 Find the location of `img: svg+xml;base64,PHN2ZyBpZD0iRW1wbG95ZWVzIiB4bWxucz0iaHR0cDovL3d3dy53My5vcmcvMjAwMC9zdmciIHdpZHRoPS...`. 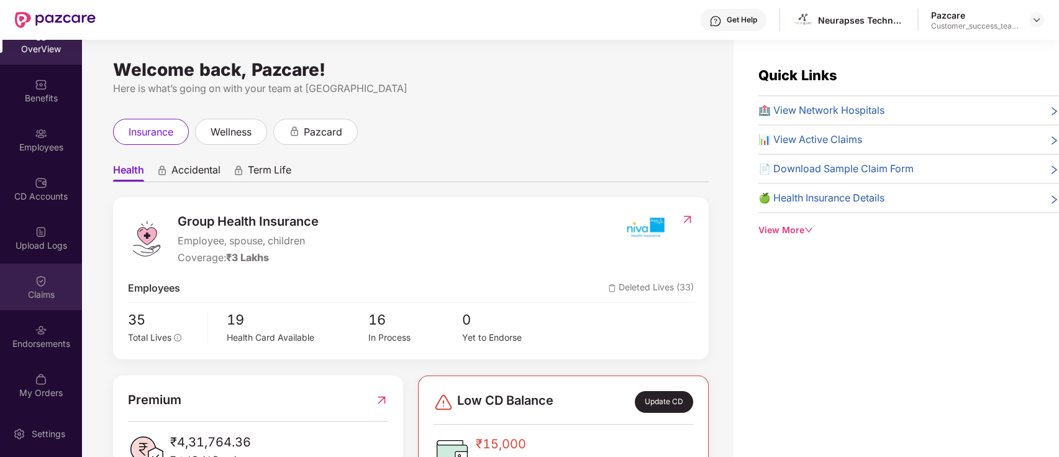

img: svg+xml;base64,PHN2ZyBpZD0iRW1wbG95ZWVzIiB4bWxucz0iaHR0cDovL3d3dy53My5vcmcvMjAwMC9zdmciIHdpZHRoPS... is located at coordinates (41, 134).